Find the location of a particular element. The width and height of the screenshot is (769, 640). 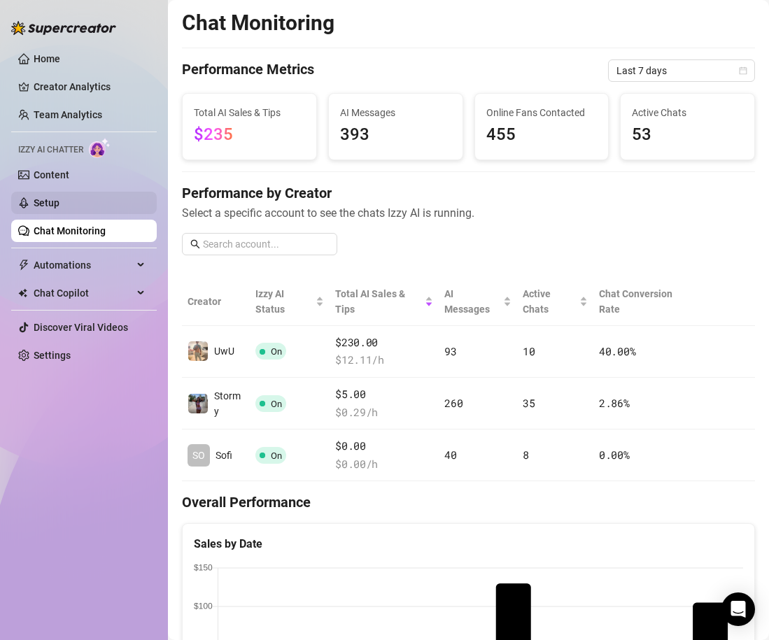

span: $ 0.00 /h is located at coordinates (384, 465).